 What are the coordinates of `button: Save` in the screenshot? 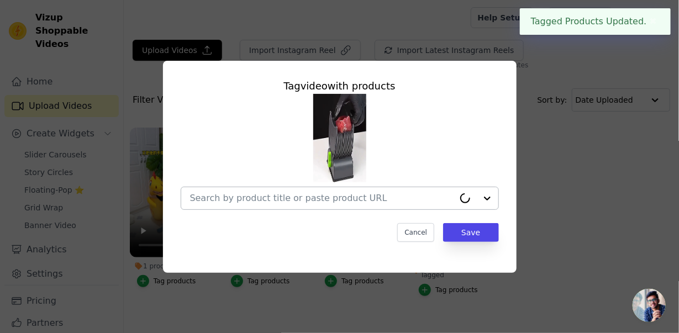 It's located at (471, 233).